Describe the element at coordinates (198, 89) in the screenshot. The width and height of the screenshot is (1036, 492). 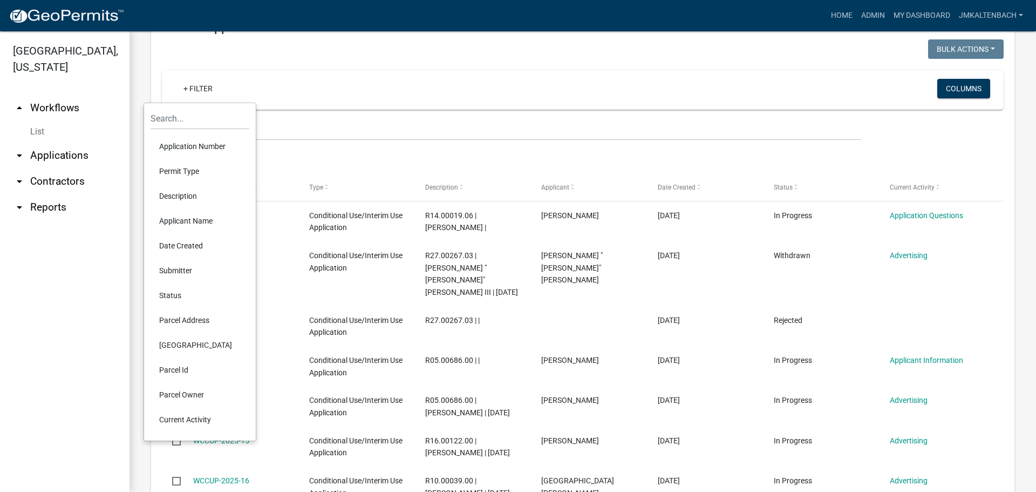
I see `a: + Filter` at that location.